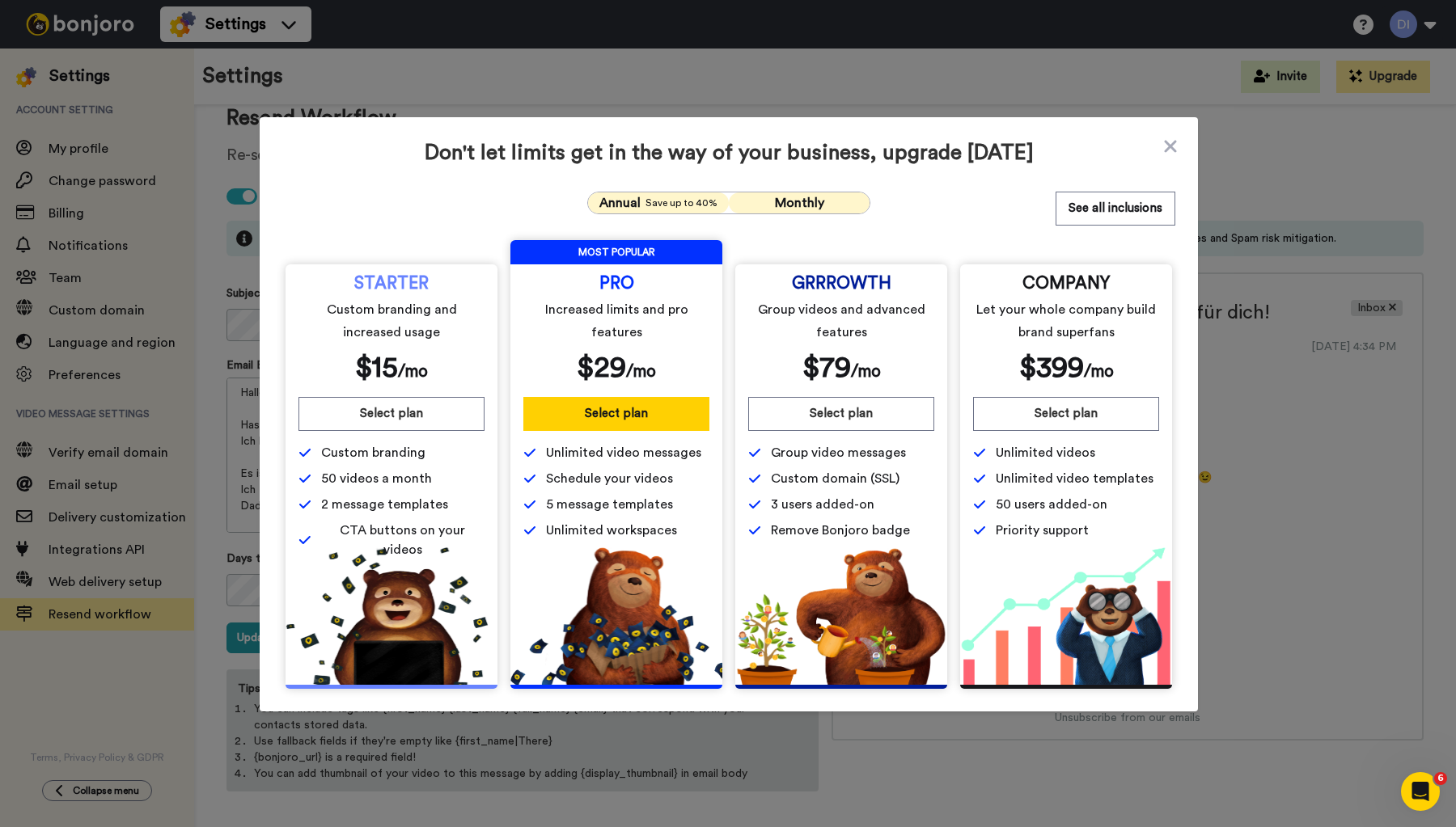 The height and width of the screenshot is (827, 1456). What do you see at coordinates (616, 616) in the screenshot?
I see `img: b5b10b7112978f982230d1107d8aada4.png` at bounding box center [616, 616].